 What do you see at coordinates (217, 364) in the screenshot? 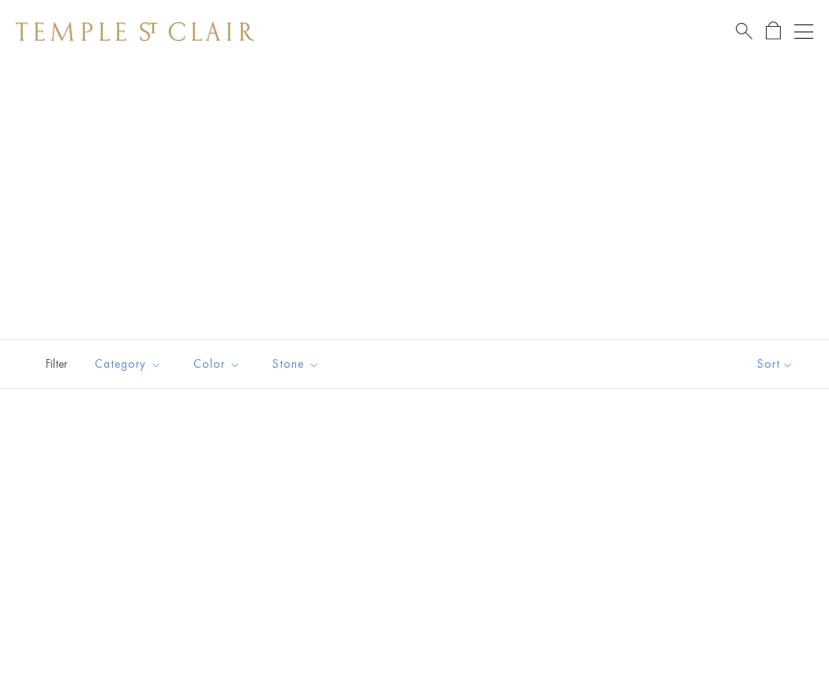
I see `button: Color` at bounding box center [217, 364].